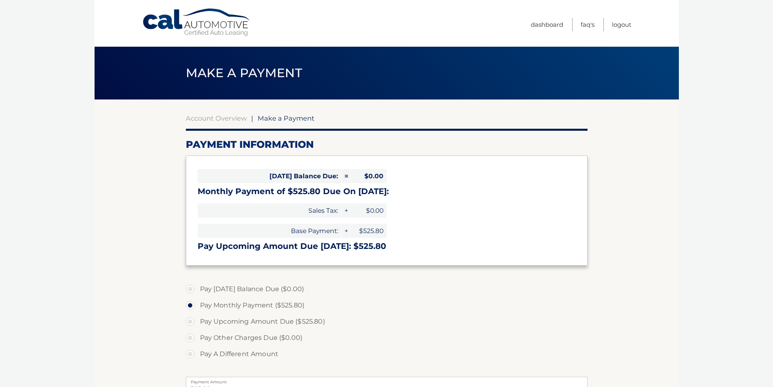 This screenshot has width=773, height=387. I want to click on label: Pay Upcoming Amount Due ($525.80), so click(387, 321).